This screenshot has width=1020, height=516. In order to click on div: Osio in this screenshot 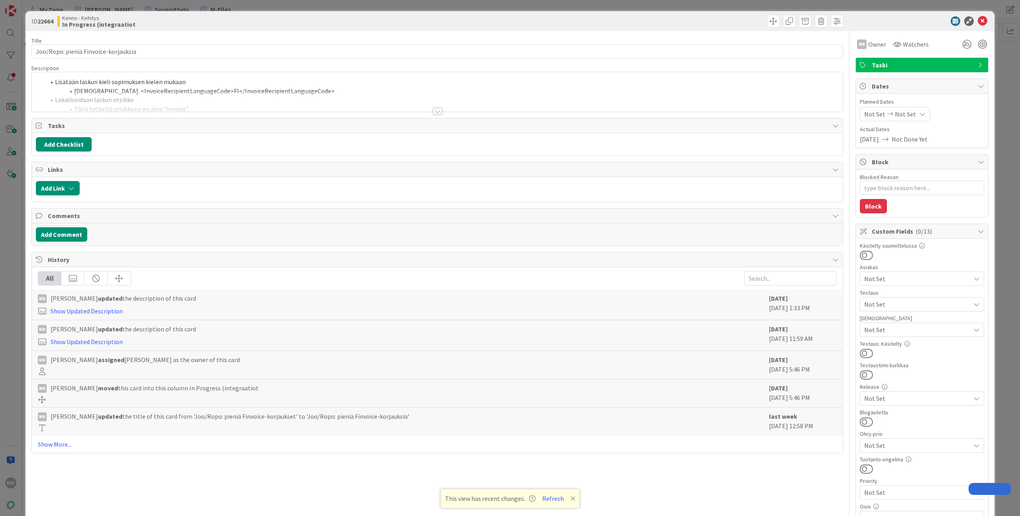, I will do `click(922, 506)`.